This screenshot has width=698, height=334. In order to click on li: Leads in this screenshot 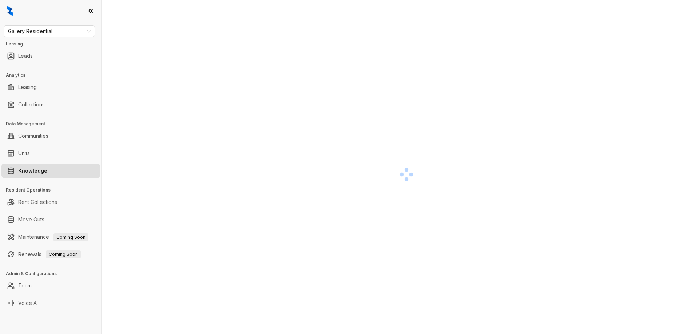, I will do `click(51, 56)`.